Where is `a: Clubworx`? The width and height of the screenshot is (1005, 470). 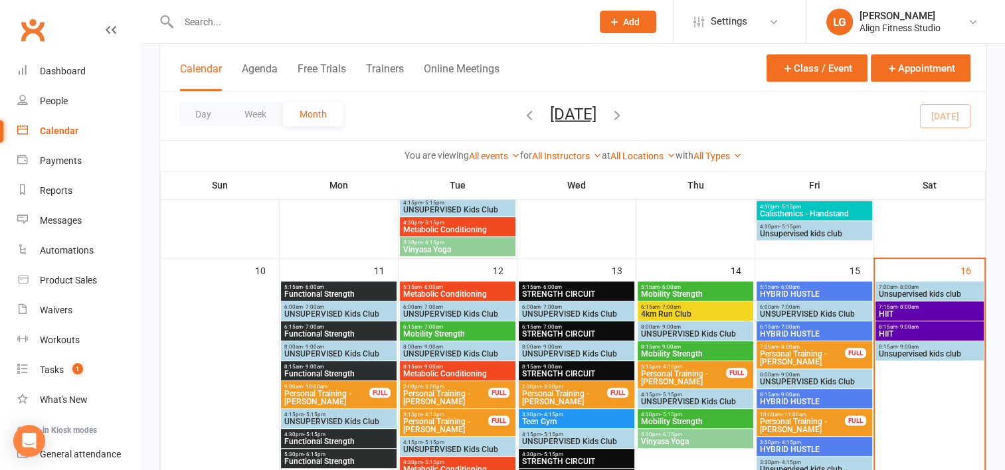
a: Clubworx is located at coordinates (33, 30).